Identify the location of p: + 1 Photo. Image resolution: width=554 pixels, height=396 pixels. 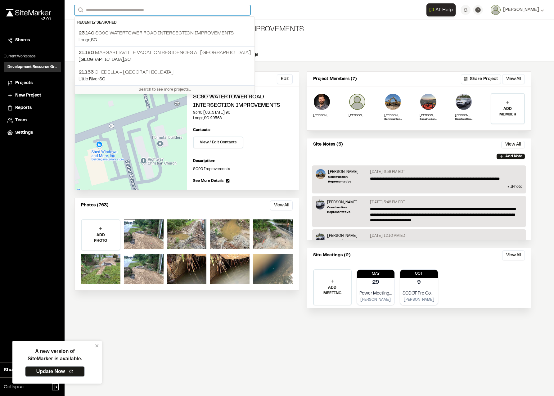
(419, 187).